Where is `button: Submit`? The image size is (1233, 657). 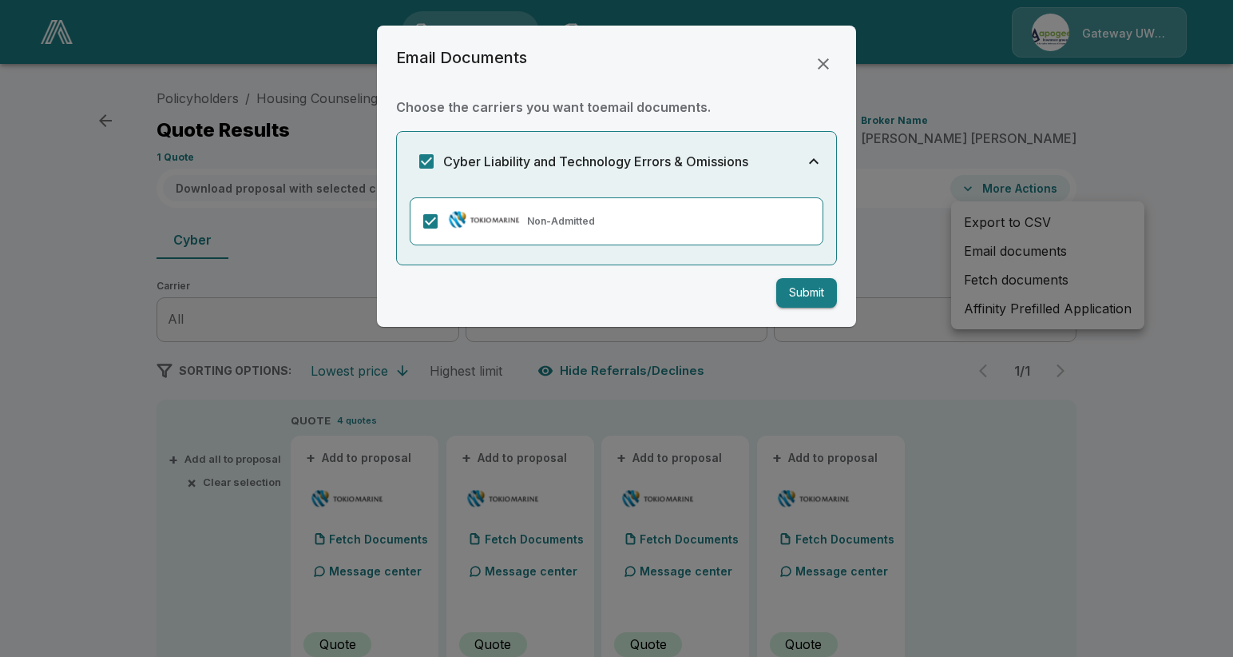
button: Submit is located at coordinates (807, 292).